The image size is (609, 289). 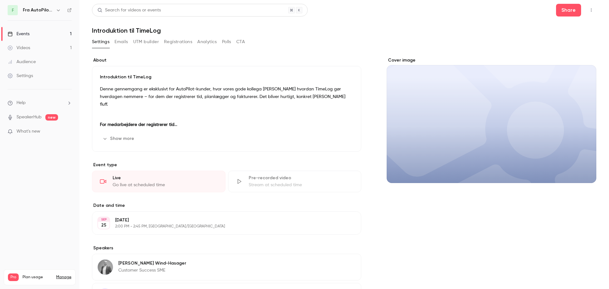 What do you see at coordinates (18, 34) in the screenshot?
I see `div: Events` at bounding box center [18, 34].